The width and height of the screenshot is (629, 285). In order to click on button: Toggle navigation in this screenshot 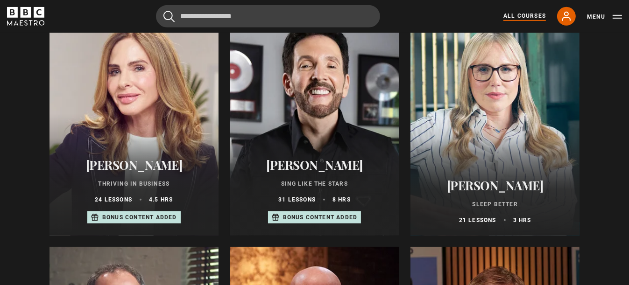, I will do `click(604, 17)`.